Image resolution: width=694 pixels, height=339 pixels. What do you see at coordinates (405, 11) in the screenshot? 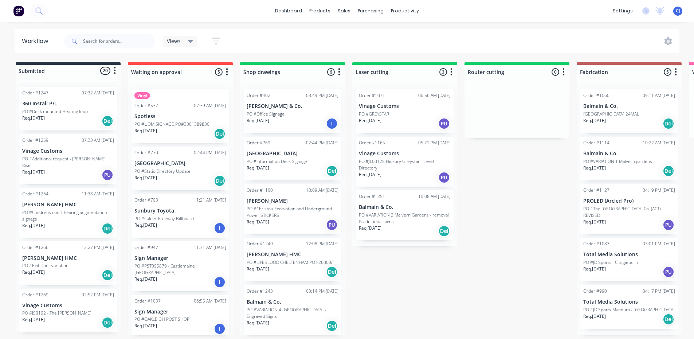
I see `div: productivity` at bounding box center [405, 11].